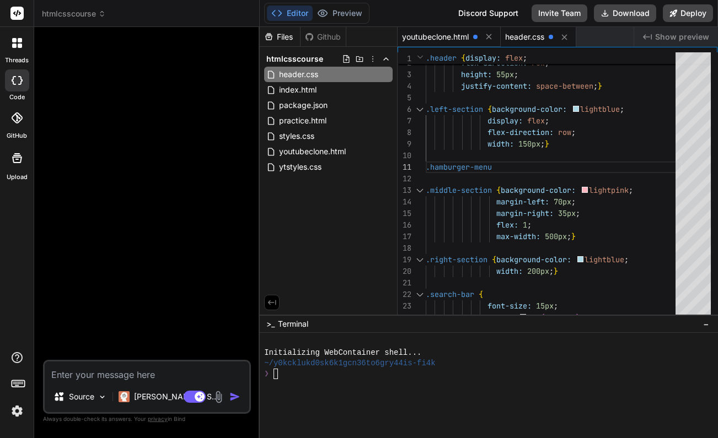 This screenshot has width=718, height=438. Describe the element at coordinates (312, 152) in the screenshot. I see `span: youtubeclone.html` at that location.